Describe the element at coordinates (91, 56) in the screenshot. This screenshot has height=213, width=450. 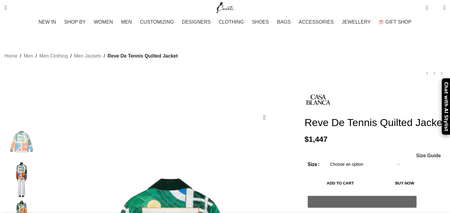
I see `nav: Breadcrumb` at that location.